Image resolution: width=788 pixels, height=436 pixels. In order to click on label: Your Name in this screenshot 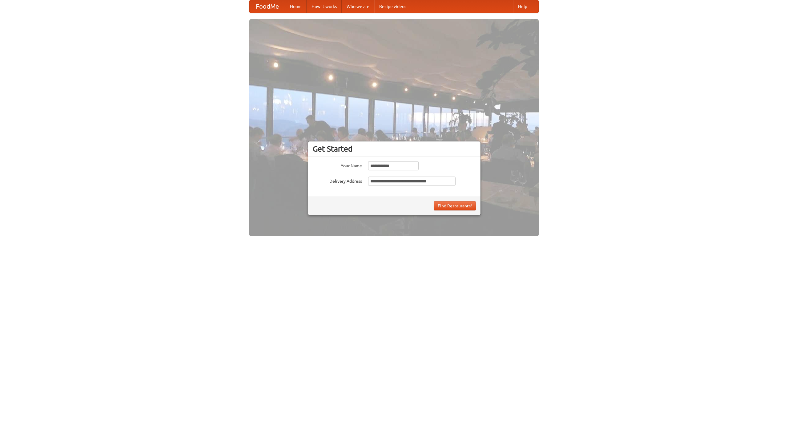, I will do `click(338, 165)`.